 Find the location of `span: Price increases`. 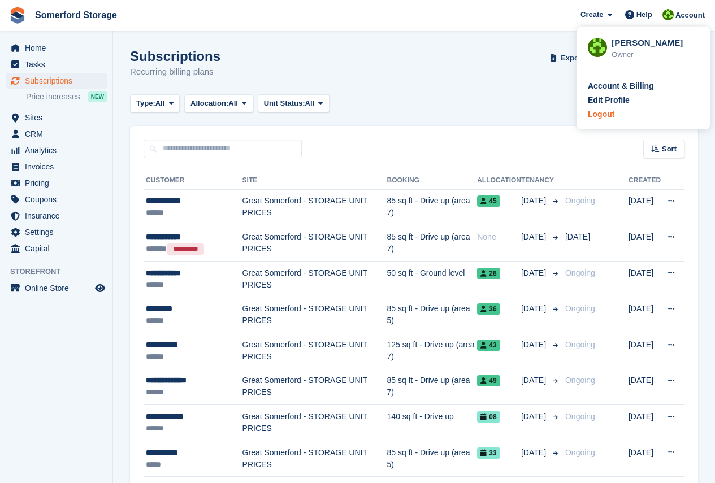

span: Price increases is located at coordinates (53, 97).